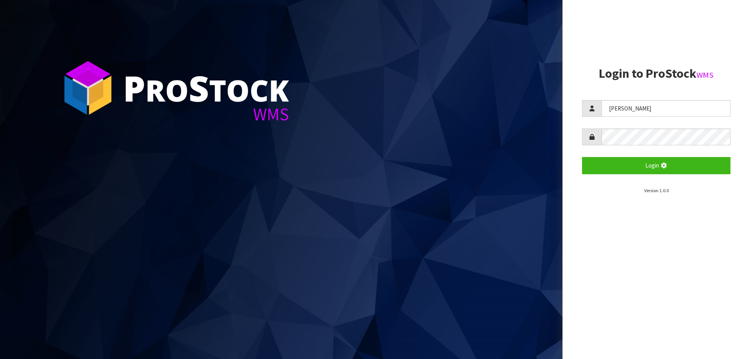  What do you see at coordinates (206, 114) in the screenshot?
I see `div: WMS` at bounding box center [206, 114].